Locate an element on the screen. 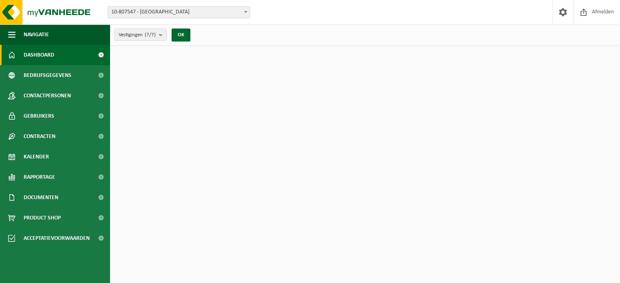  button: Vestigingen(7/7) is located at coordinates (140, 35).